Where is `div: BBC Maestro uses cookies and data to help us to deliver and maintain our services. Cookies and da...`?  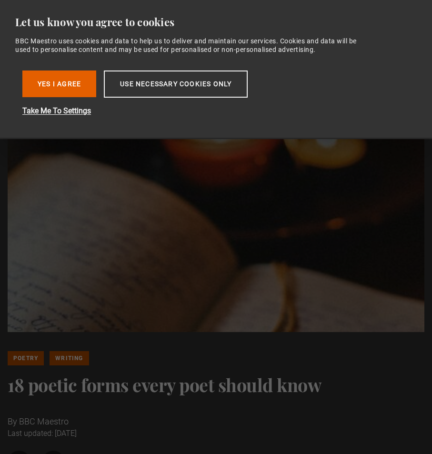
div: BBC Maestro uses cookies and data to help us to deliver and maintain our services. Cookies and da... is located at coordinates (192, 45).